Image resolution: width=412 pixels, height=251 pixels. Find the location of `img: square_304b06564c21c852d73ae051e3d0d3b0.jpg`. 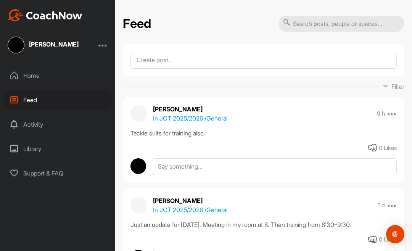

img: square_304b06564c21c852d73ae051e3d0d3b0.jpg is located at coordinates (16, 45).